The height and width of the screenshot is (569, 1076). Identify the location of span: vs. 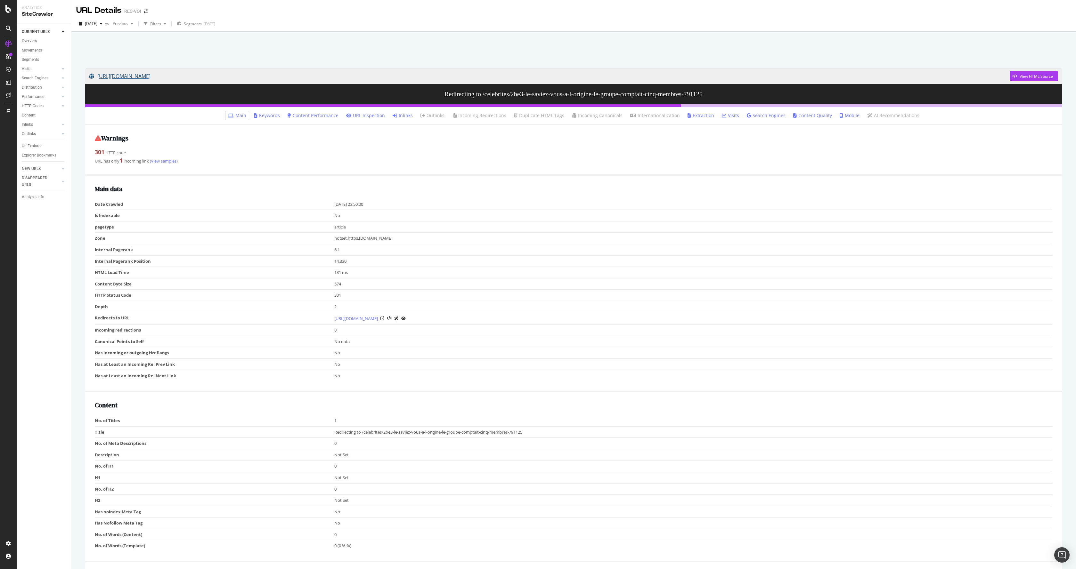
(108, 23).